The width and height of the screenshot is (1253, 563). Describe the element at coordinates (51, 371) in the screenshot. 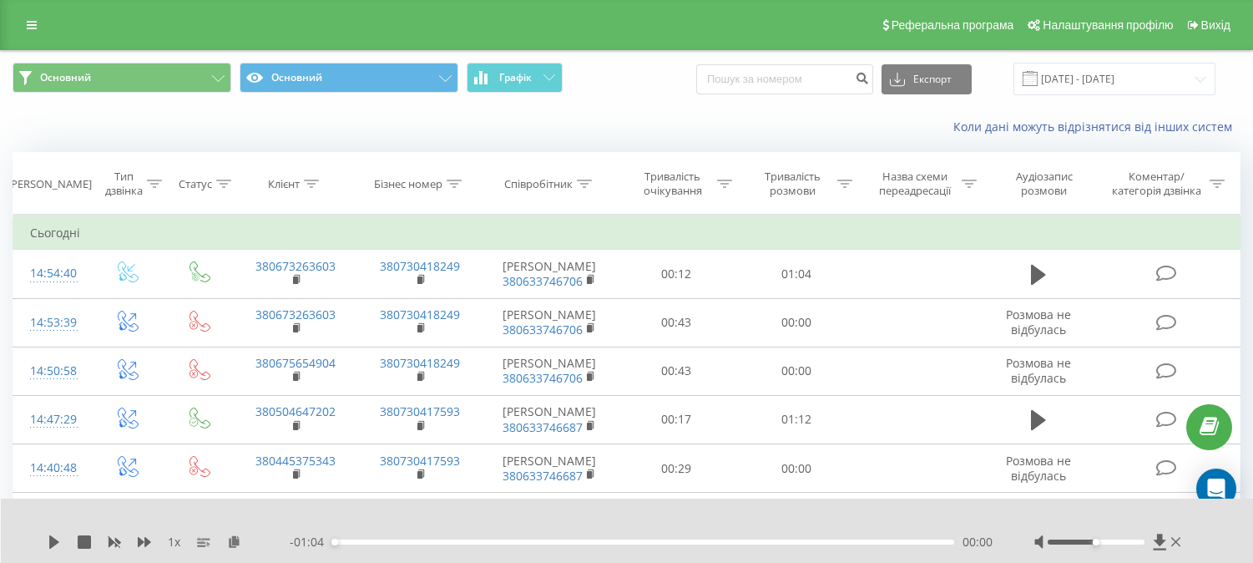

I see `div: 14:50:58` at that location.